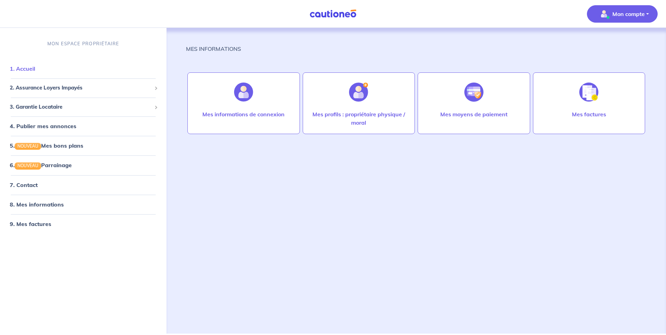 This screenshot has width=666, height=335. What do you see at coordinates (83, 44) in the screenshot?
I see `p: MON ESPACE PROPRIÉTAIRE` at bounding box center [83, 44].